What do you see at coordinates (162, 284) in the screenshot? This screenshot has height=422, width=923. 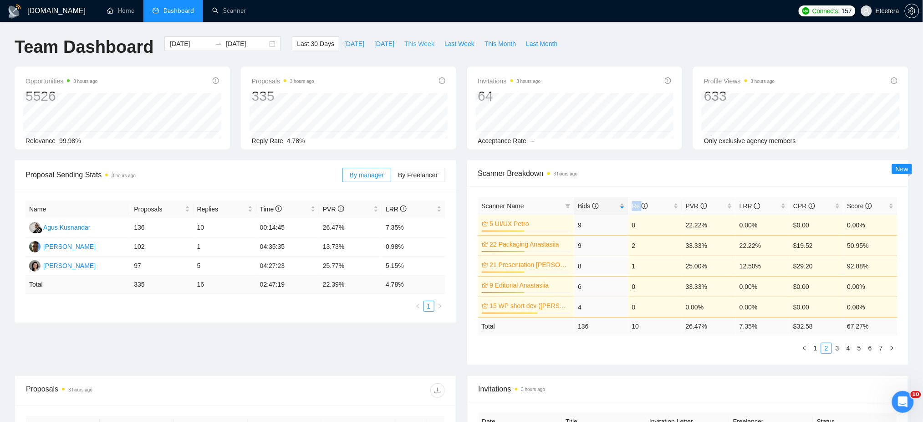 I see `td: 335` at bounding box center [162, 284].